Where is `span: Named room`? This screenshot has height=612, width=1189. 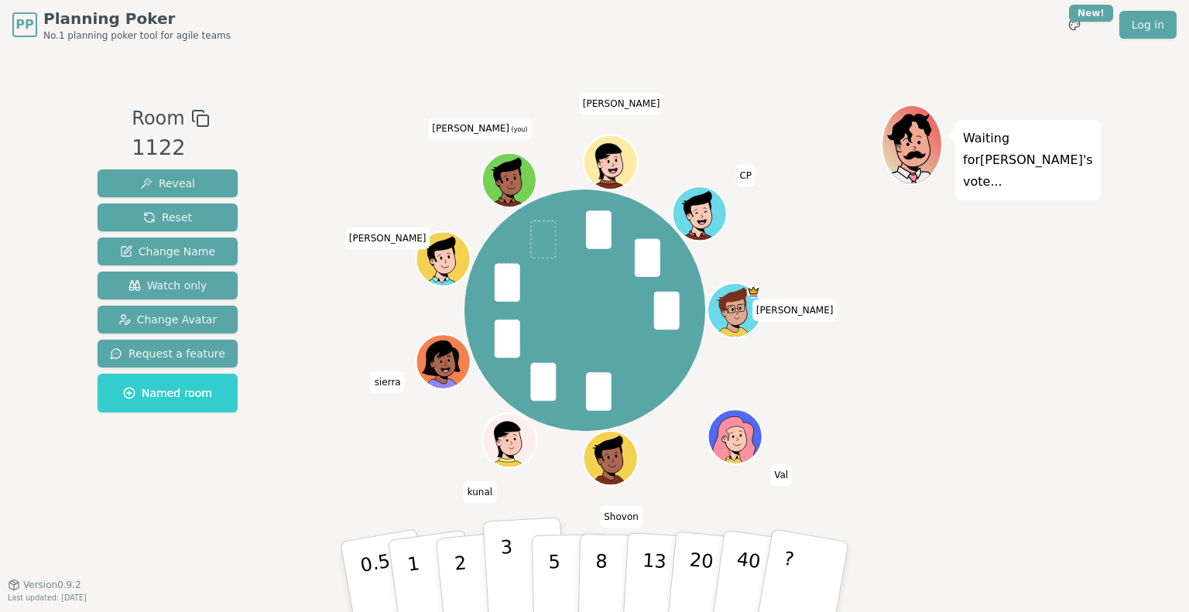 span: Named room is located at coordinates (167, 393).